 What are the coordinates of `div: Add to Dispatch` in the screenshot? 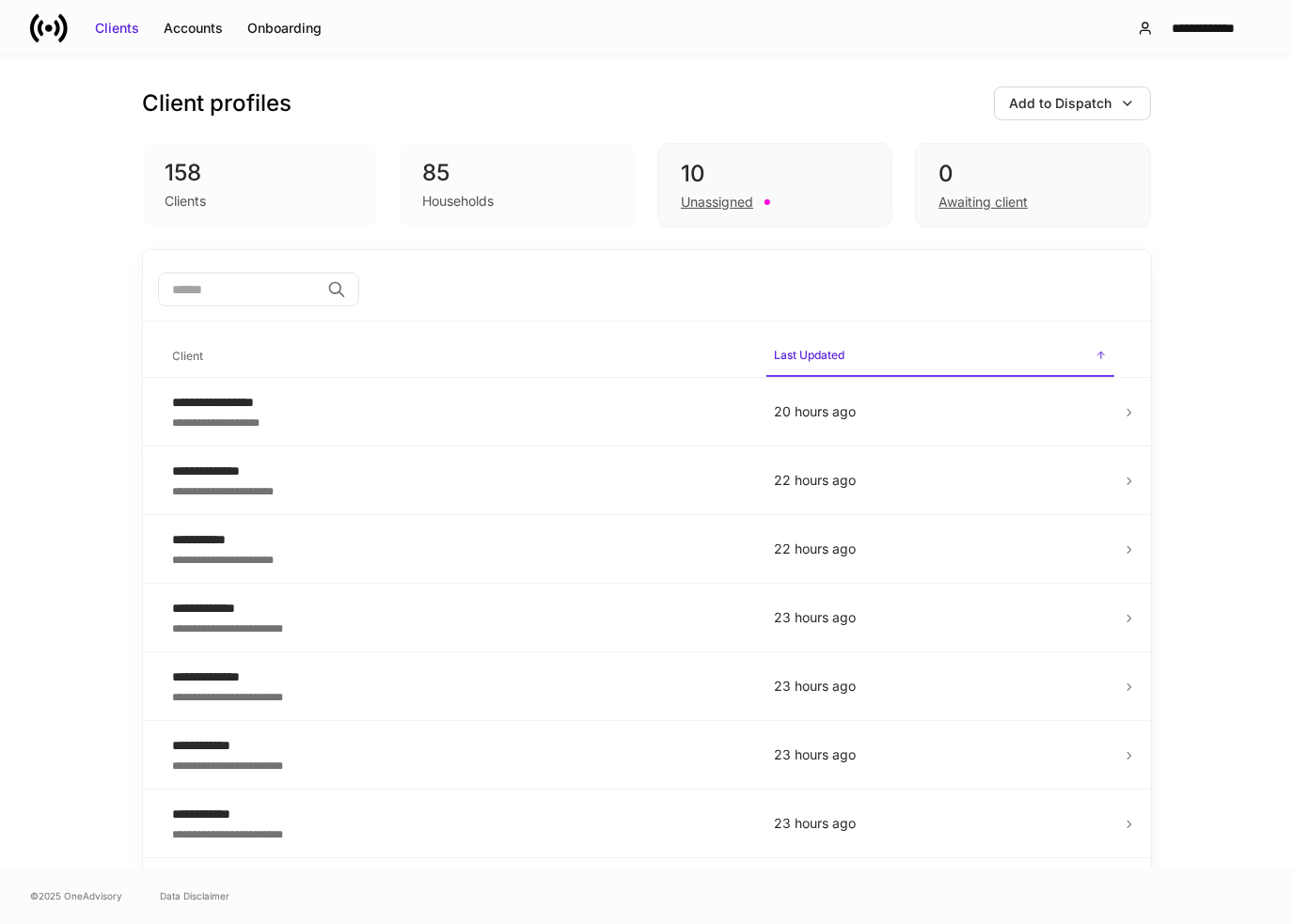 It's located at (1060, 103).